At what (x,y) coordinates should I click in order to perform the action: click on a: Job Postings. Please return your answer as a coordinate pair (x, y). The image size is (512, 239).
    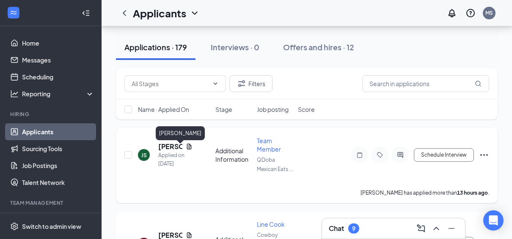
    Looking at the image, I should click on (58, 166).